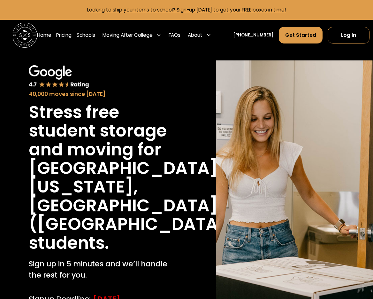 This screenshot has width=373, height=299. Describe the element at coordinates (64, 35) in the screenshot. I see `a: Pricing` at that location.